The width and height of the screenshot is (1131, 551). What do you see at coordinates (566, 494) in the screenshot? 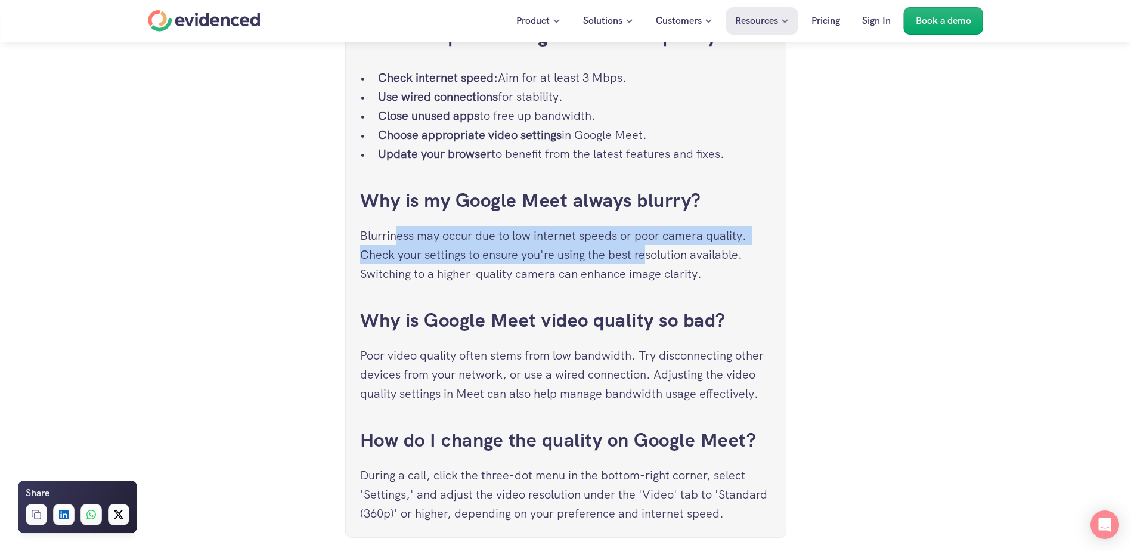
I see `p: During a call, click the three-dot menu in the bottom-right corner, select 'Settings,' and adjust...` at bounding box center [566, 494].